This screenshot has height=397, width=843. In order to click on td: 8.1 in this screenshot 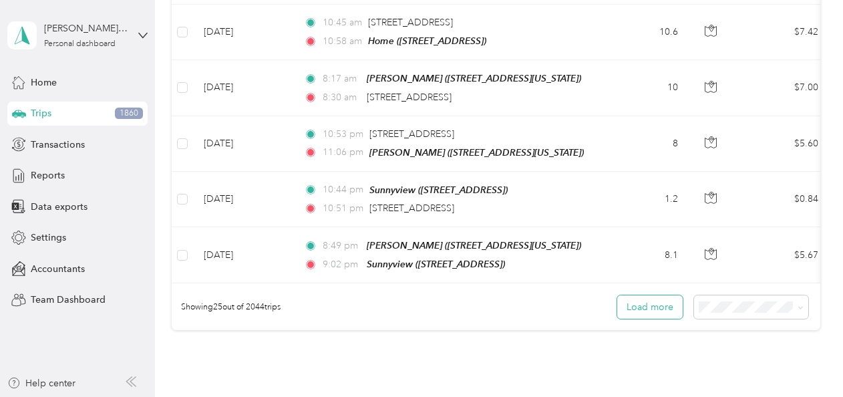, I will do `click(644, 255)`.